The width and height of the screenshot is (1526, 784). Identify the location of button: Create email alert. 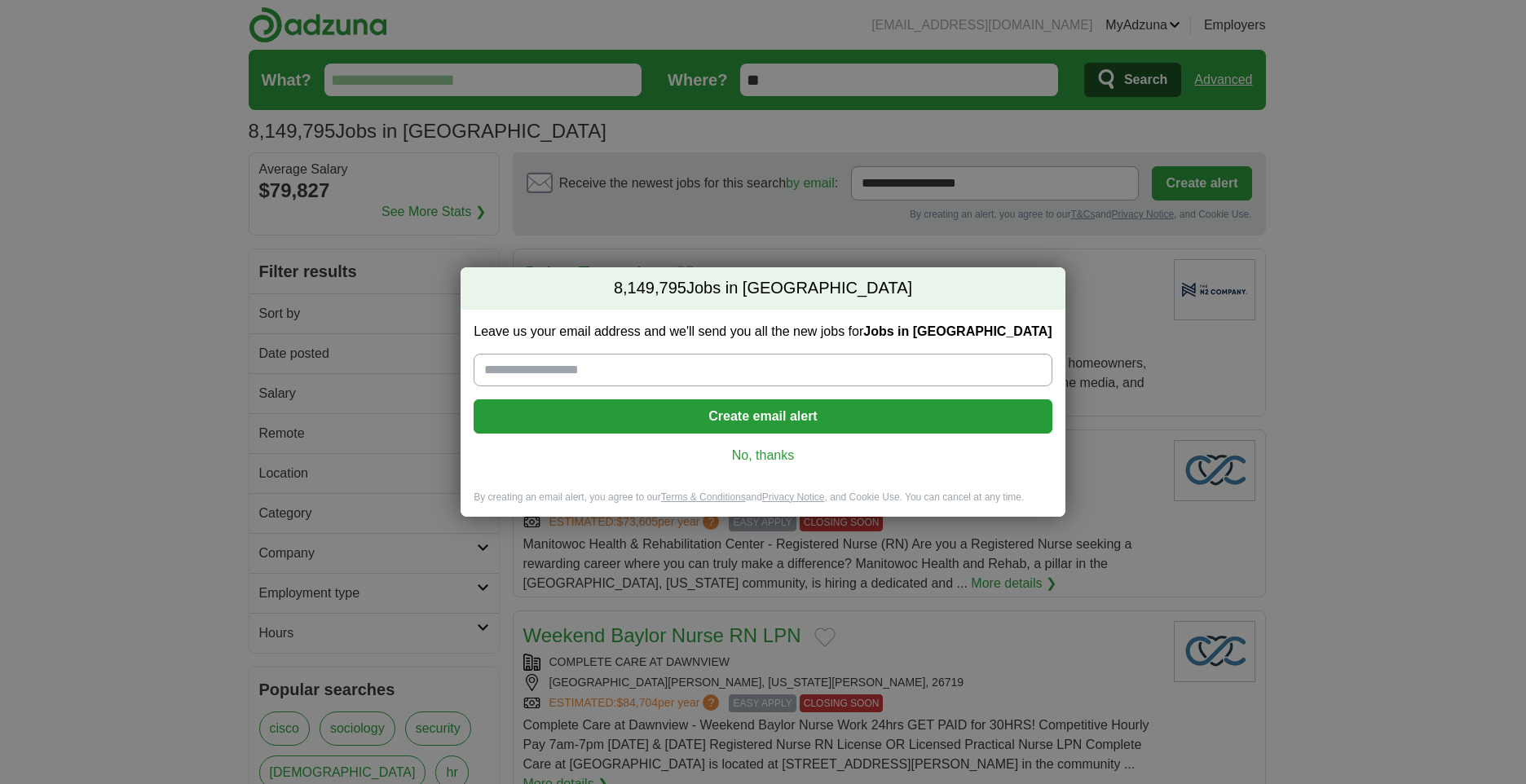
(763, 416).